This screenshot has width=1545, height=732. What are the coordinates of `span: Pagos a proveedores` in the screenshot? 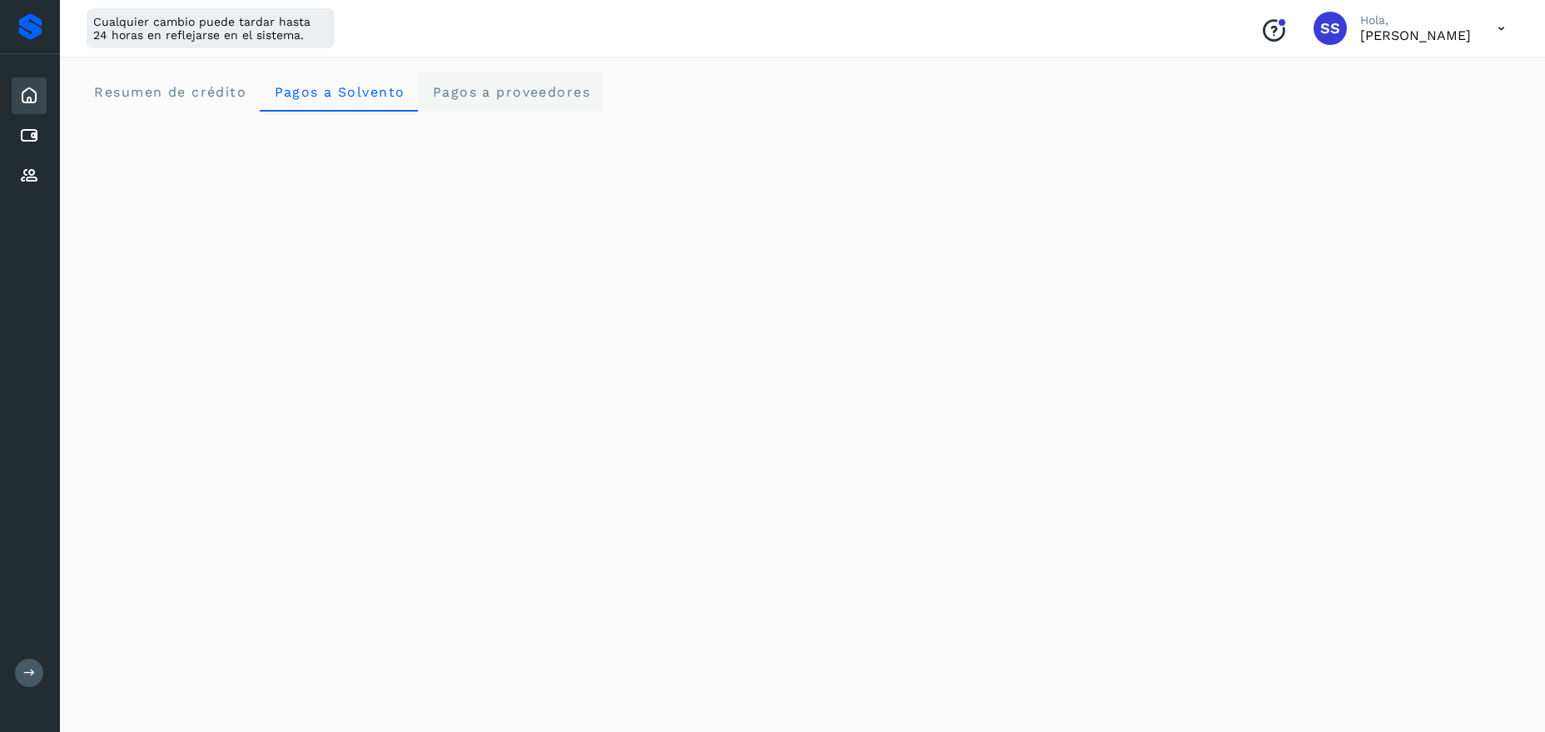 It's located at (510, 92).